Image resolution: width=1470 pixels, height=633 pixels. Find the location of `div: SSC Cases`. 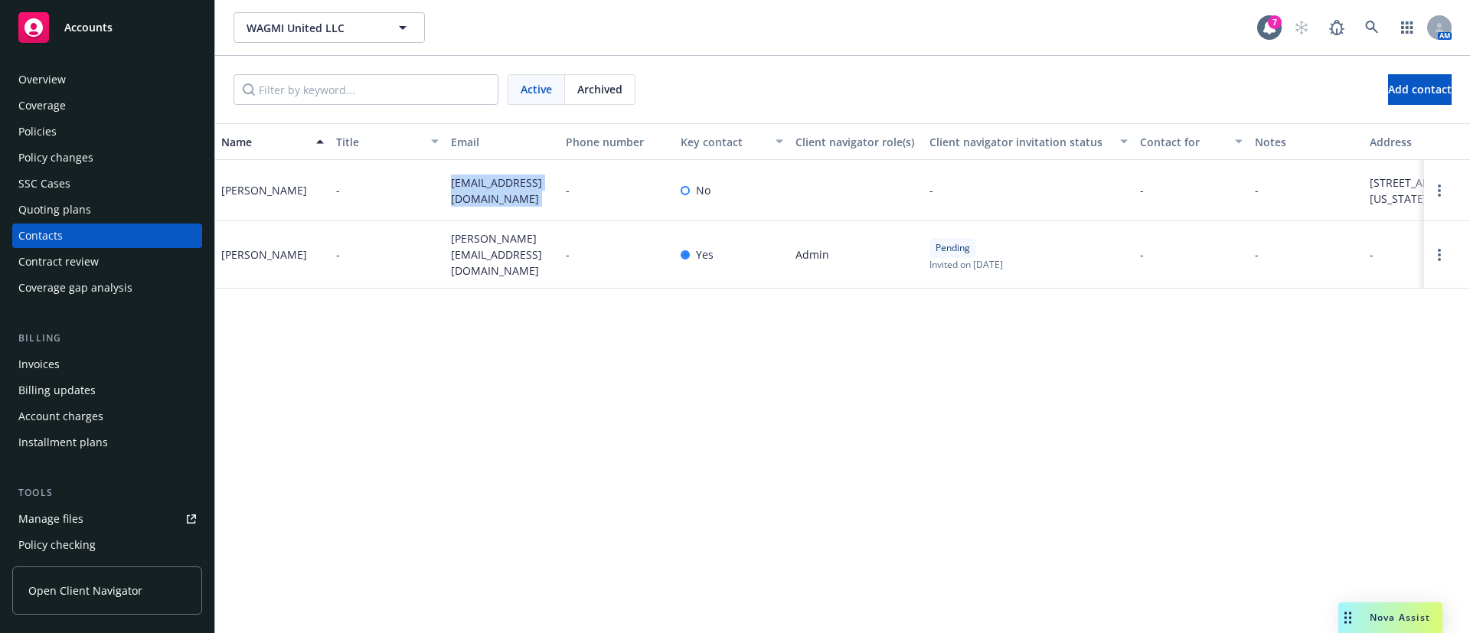

div: SSC Cases is located at coordinates (44, 184).